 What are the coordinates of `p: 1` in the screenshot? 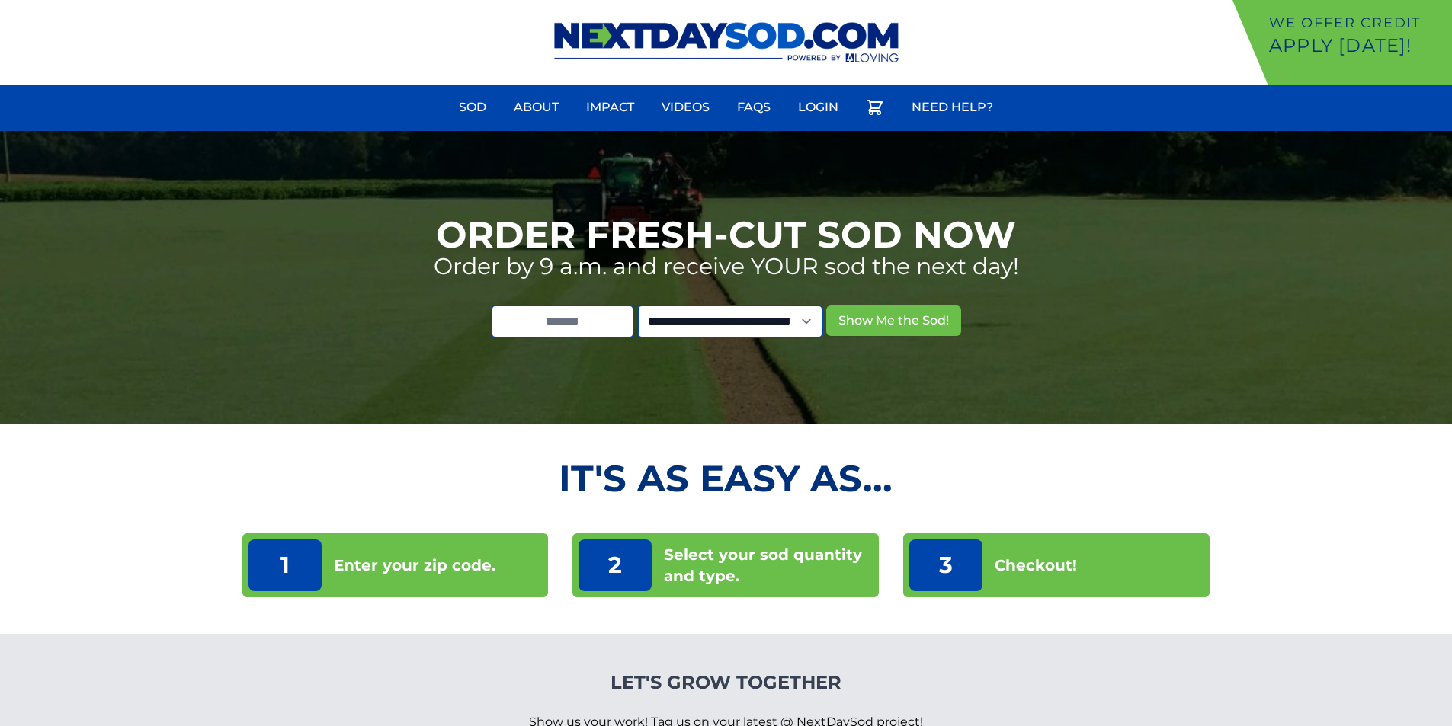 It's located at (285, 565).